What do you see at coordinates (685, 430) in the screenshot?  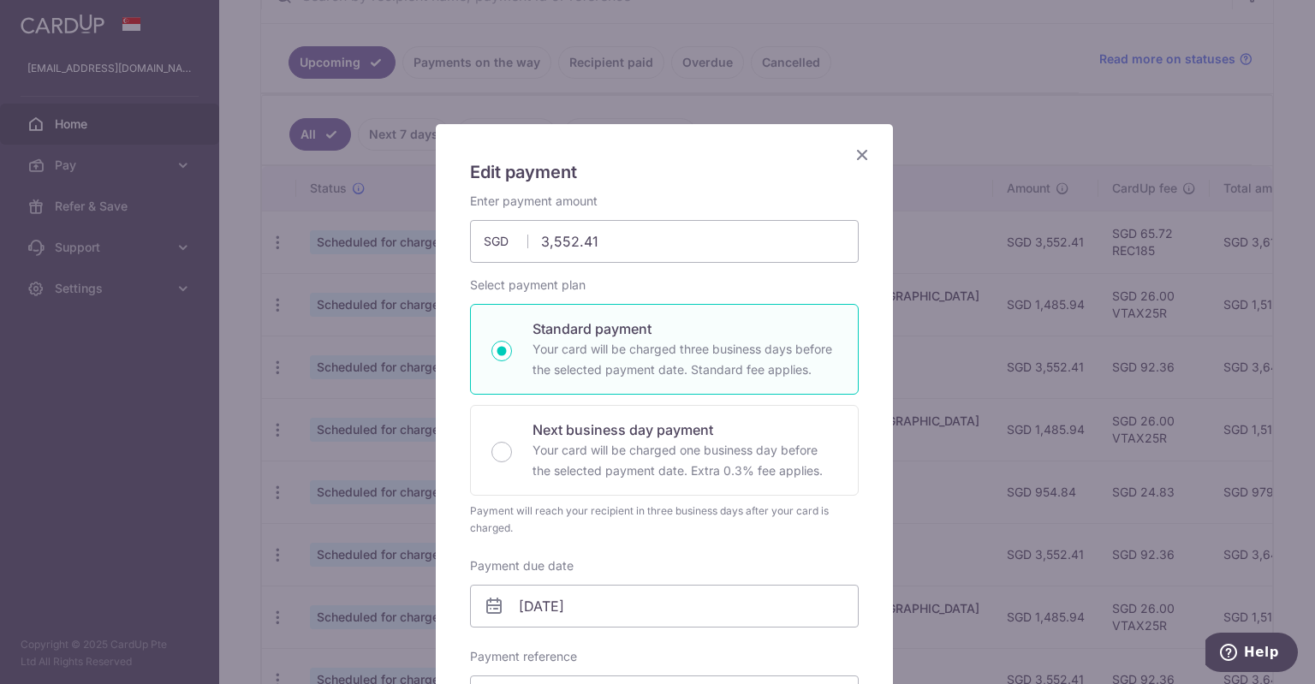 I see `p: Next business day payment` at bounding box center [685, 430].